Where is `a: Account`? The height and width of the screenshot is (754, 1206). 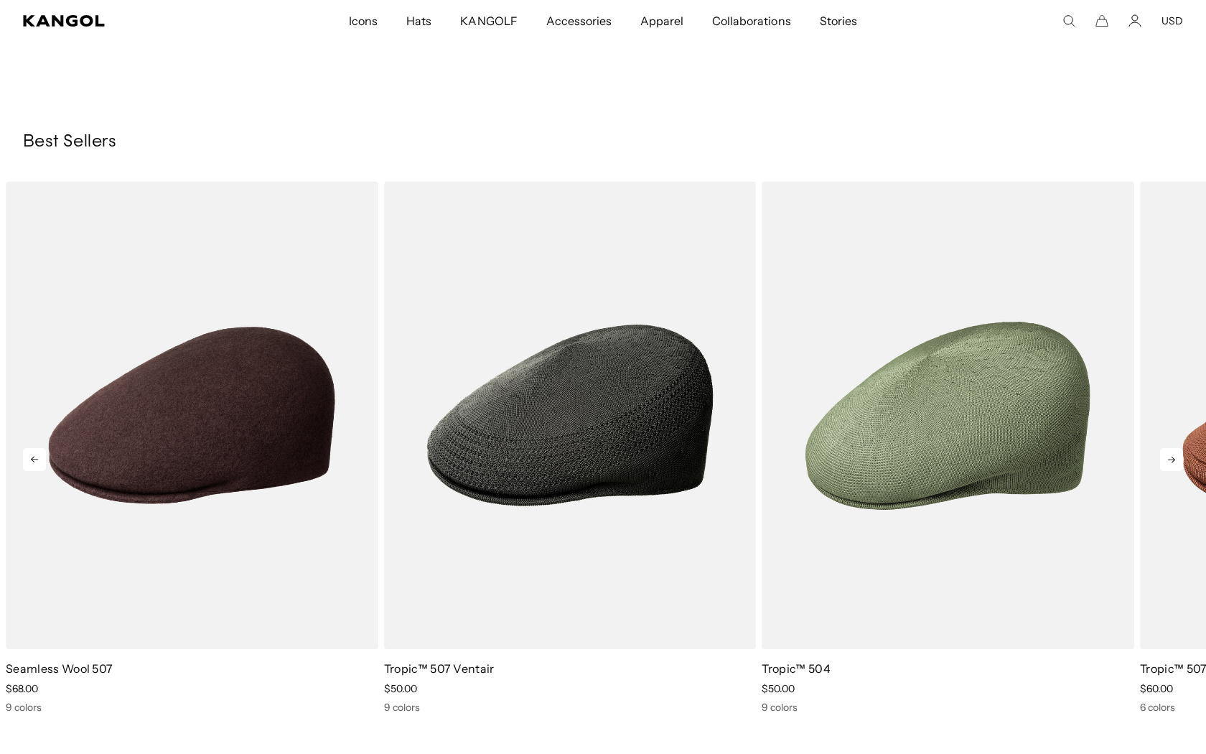 a: Account is located at coordinates (1135, 21).